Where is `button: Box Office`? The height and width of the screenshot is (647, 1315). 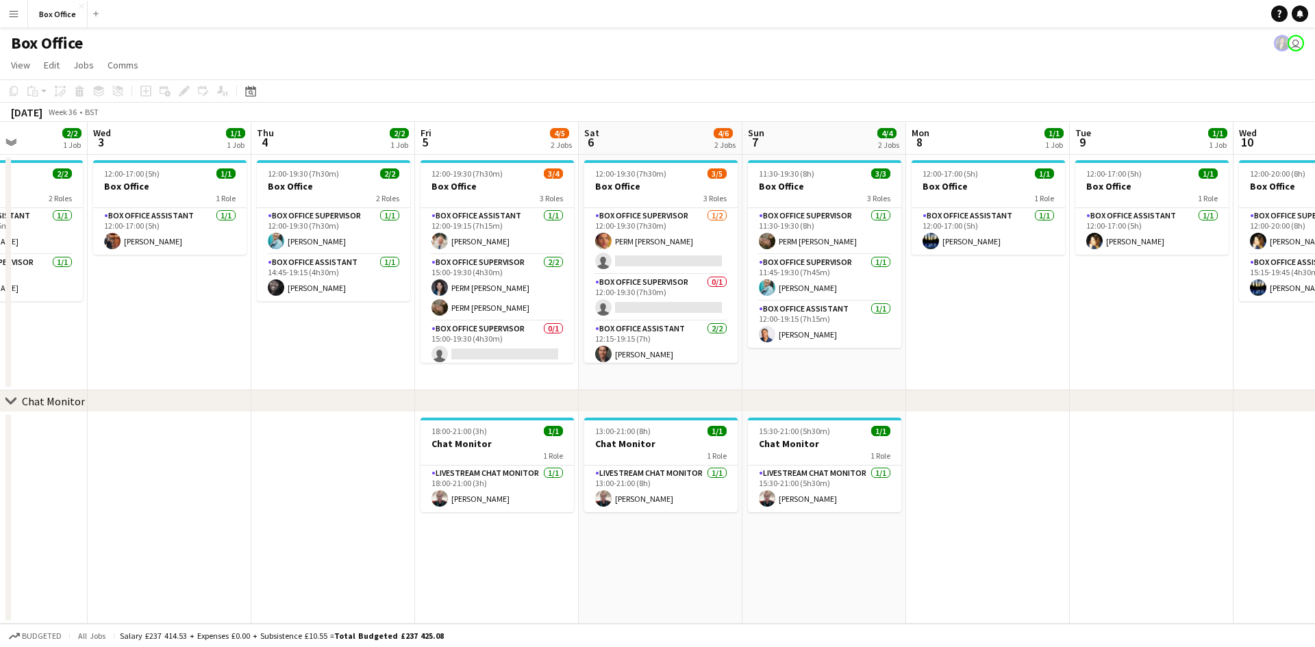 button: Box Office is located at coordinates (58, 14).